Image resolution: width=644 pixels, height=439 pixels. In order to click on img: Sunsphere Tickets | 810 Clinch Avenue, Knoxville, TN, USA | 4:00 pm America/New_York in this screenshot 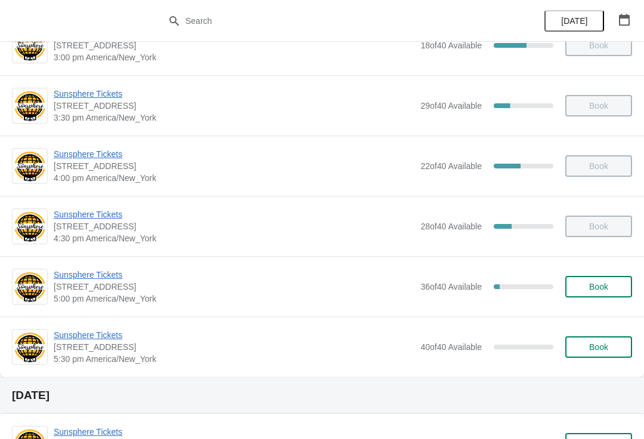, I will do `click(30, 166)`.